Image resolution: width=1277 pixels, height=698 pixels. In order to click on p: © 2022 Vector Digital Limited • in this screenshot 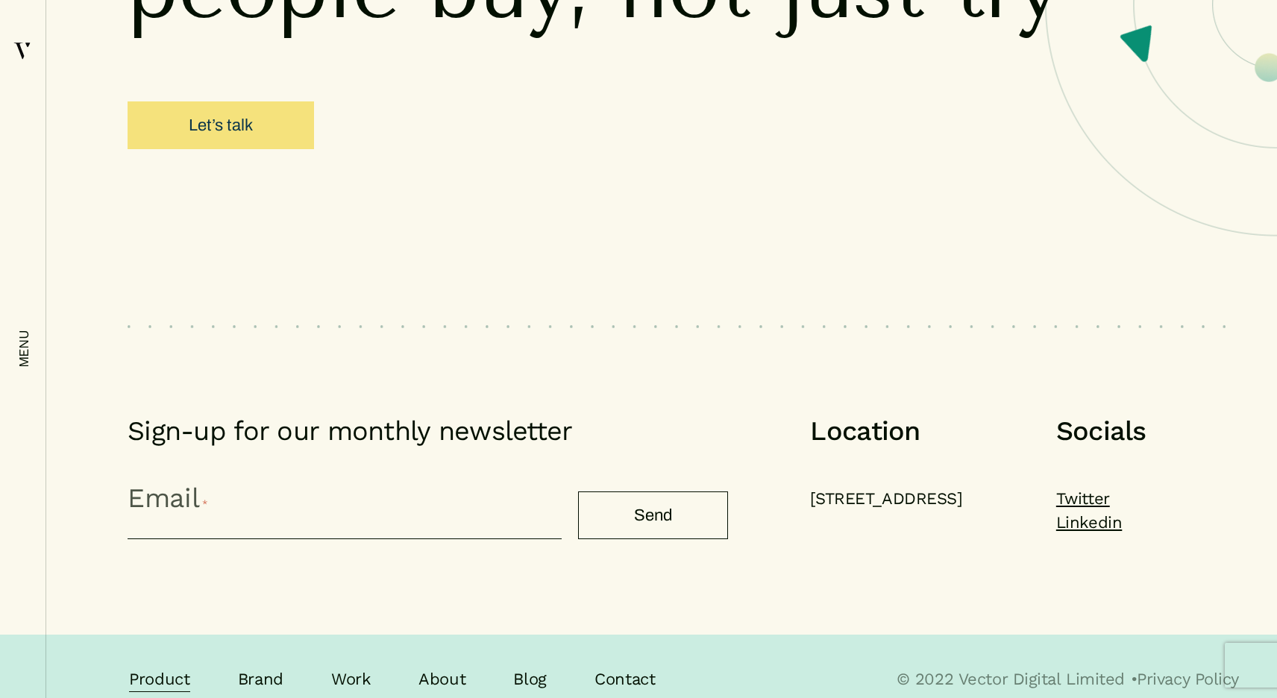, I will do `click(1068, 680)`.